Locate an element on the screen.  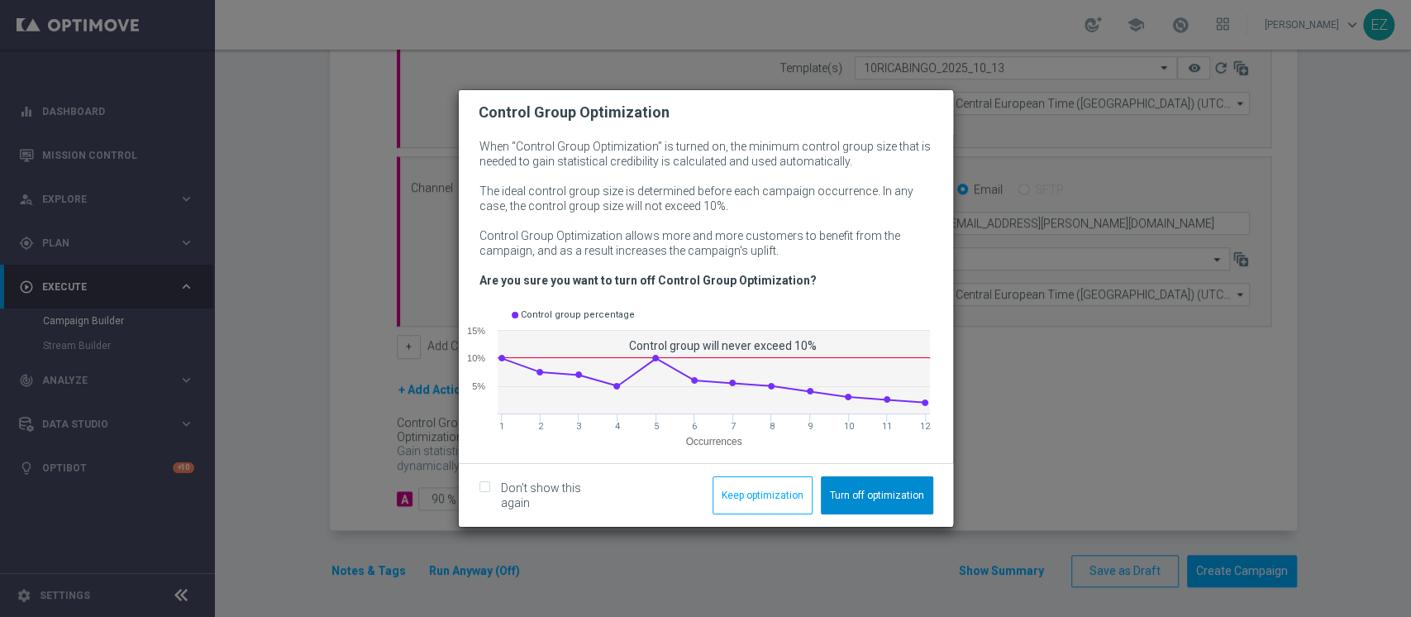
text: 12 is located at coordinates (924, 426).